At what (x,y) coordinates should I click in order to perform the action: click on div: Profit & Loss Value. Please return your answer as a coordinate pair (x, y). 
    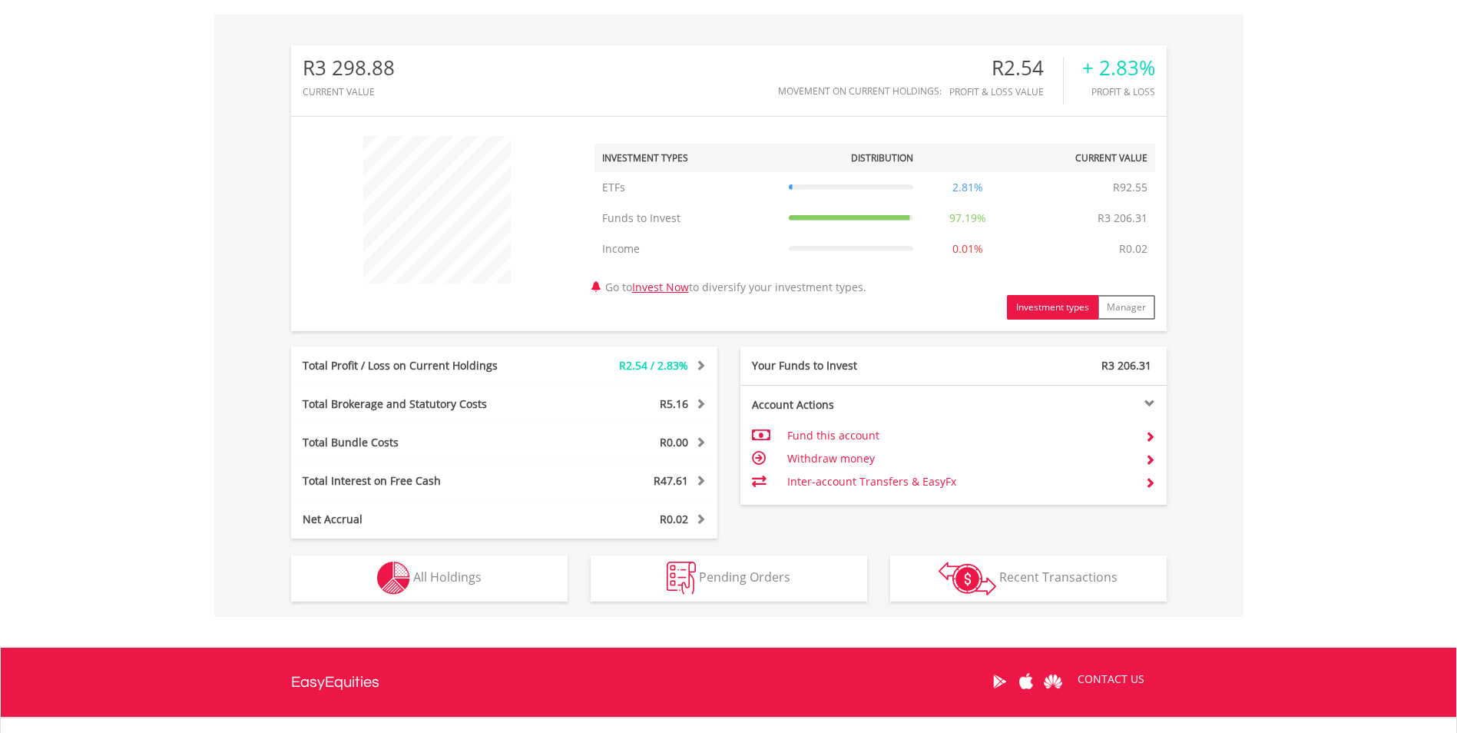
    Looking at the image, I should click on (1006, 91).